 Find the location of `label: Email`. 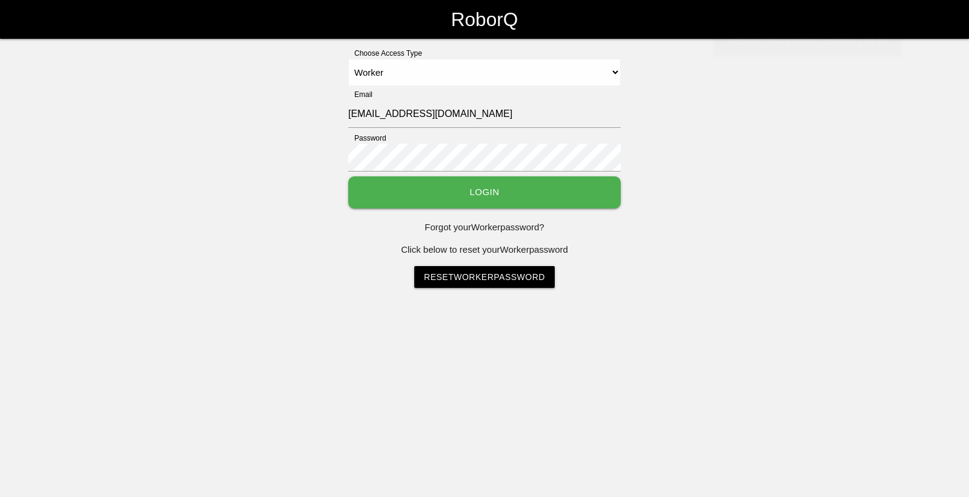

label: Email is located at coordinates (361, 95).